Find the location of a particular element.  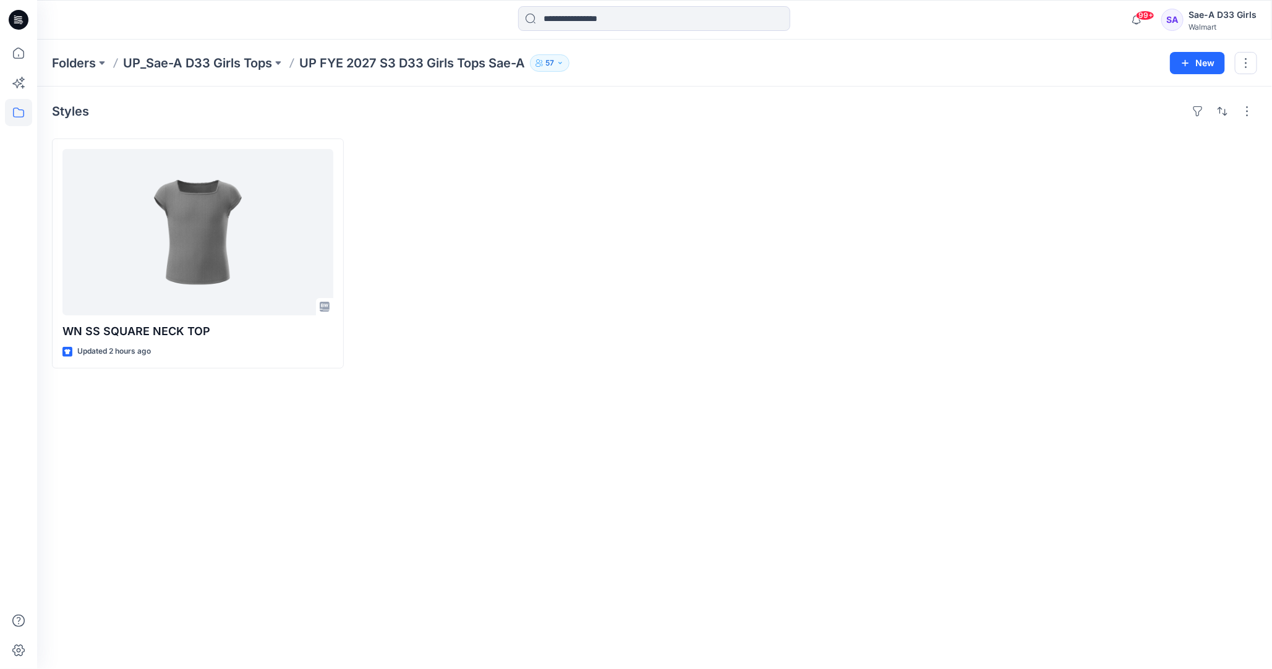

p: Folders is located at coordinates (74, 63).